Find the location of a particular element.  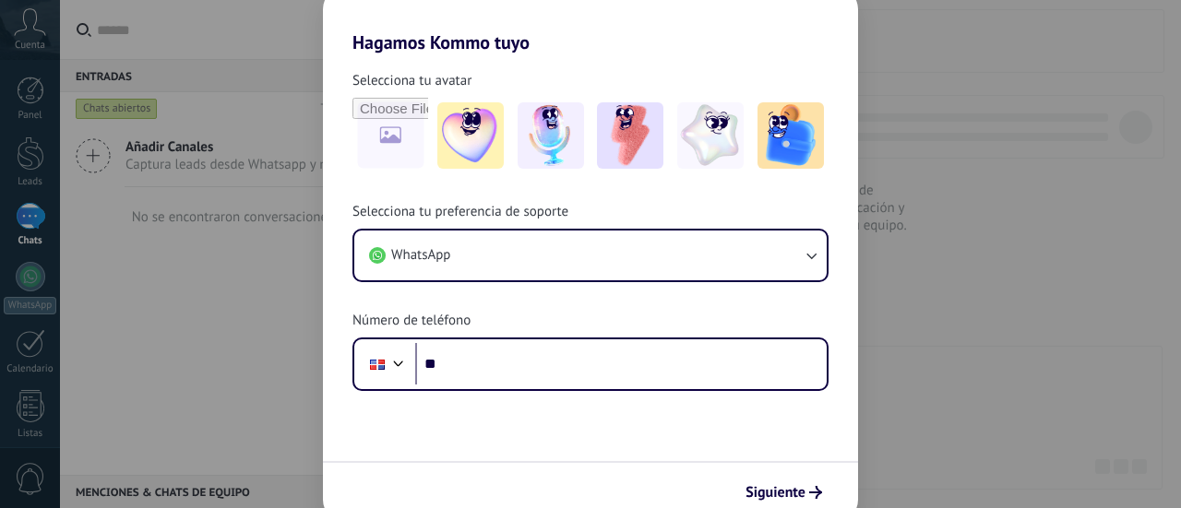

button: WhatsApp is located at coordinates (591, 256).